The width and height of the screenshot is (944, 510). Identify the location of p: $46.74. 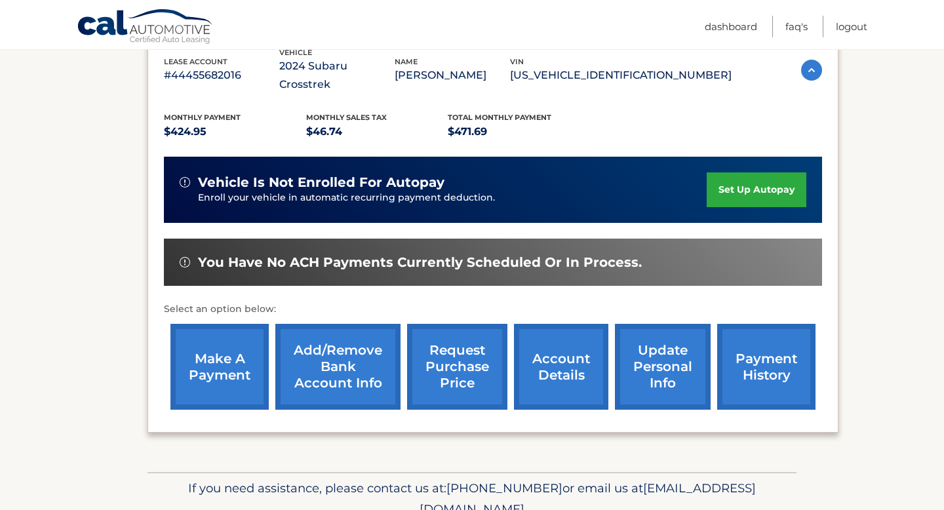
(377, 132).